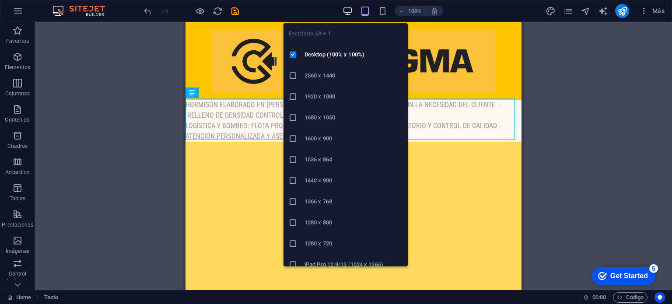 The height and width of the screenshot is (304, 672). What do you see at coordinates (599, 297) in the screenshot?
I see `span: 00 00` at bounding box center [599, 297].